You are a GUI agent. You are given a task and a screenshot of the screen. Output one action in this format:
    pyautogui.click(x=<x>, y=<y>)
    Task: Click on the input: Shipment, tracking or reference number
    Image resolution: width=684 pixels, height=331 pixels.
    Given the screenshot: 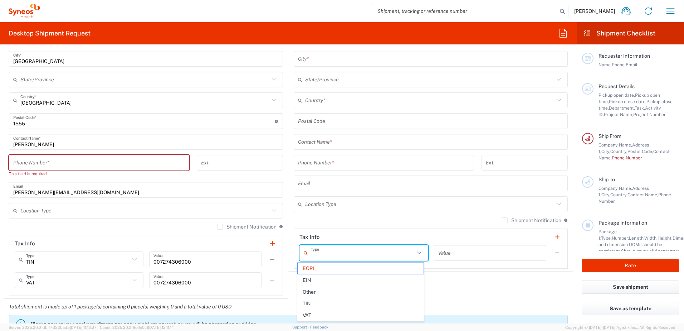 What is the action you would take?
    pyautogui.click(x=465, y=11)
    